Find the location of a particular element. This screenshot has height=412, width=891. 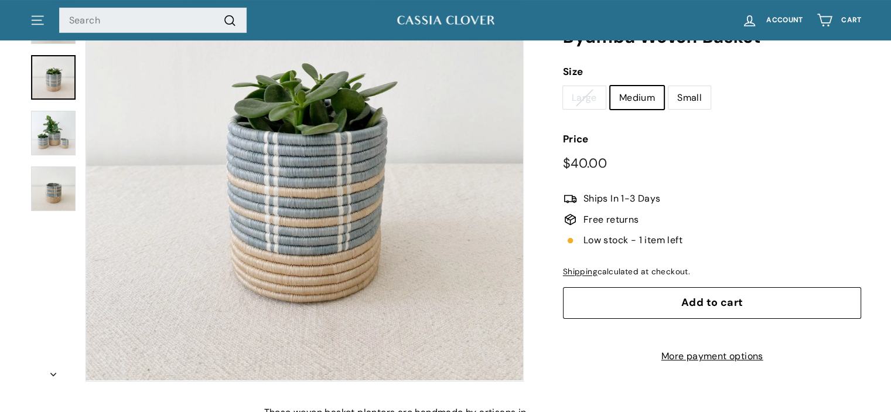

label: Size is located at coordinates (712, 71).